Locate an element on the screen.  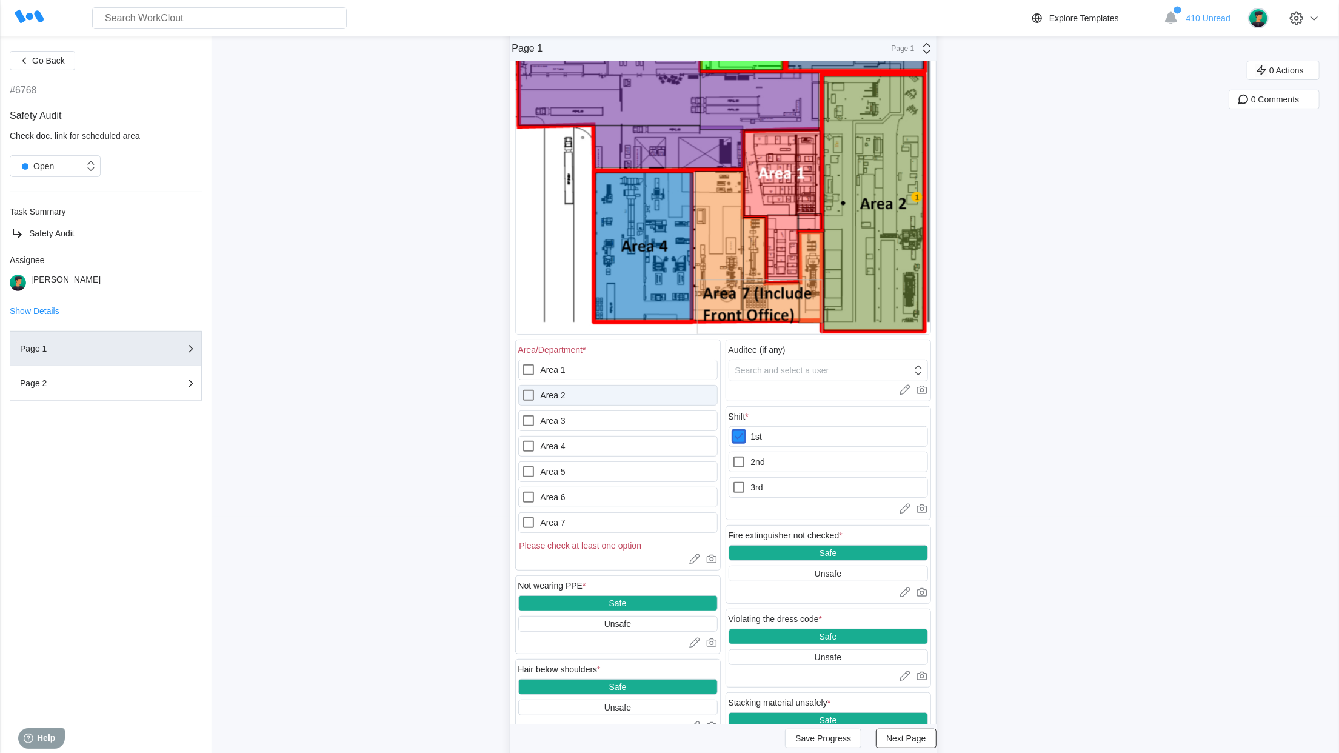
div: Auditee (if any) is located at coordinates (757, 350).